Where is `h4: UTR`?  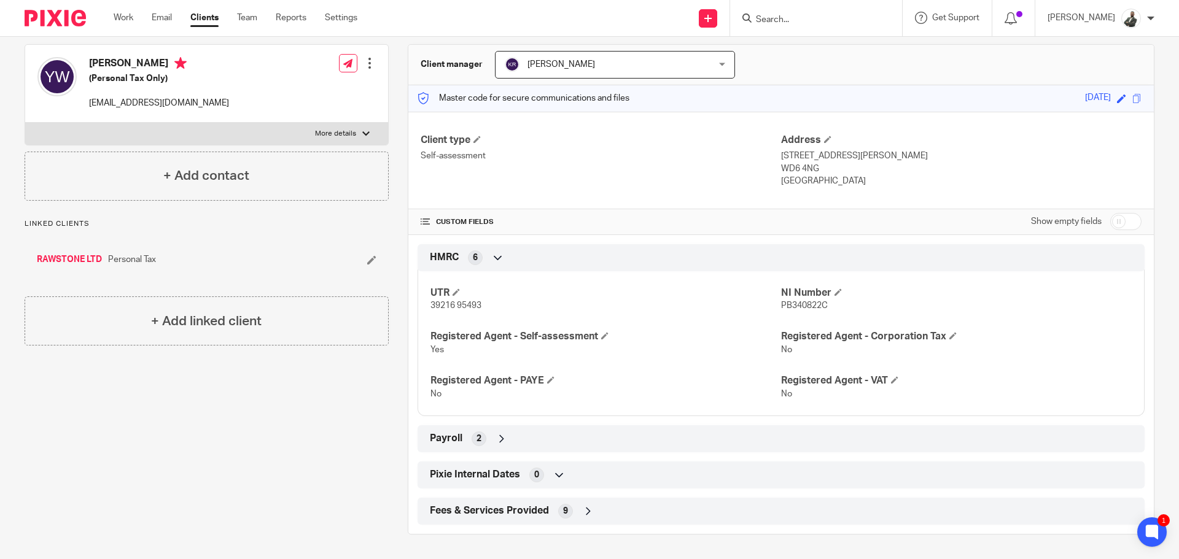
h4: UTR is located at coordinates (605, 293).